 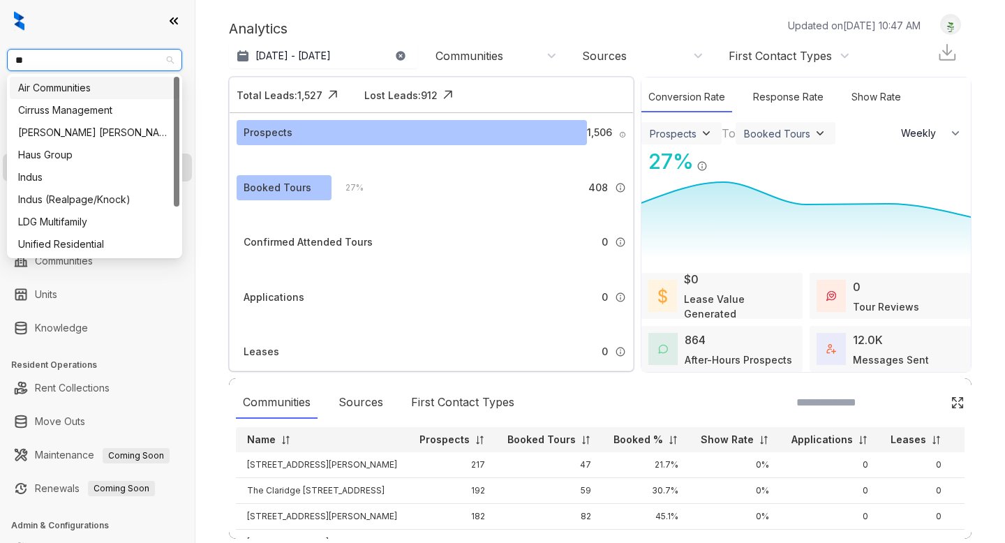 What do you see at coordinates (831, 349) in the screenshot?
I see `img: TotalFum` at bounding box center [831, 349].